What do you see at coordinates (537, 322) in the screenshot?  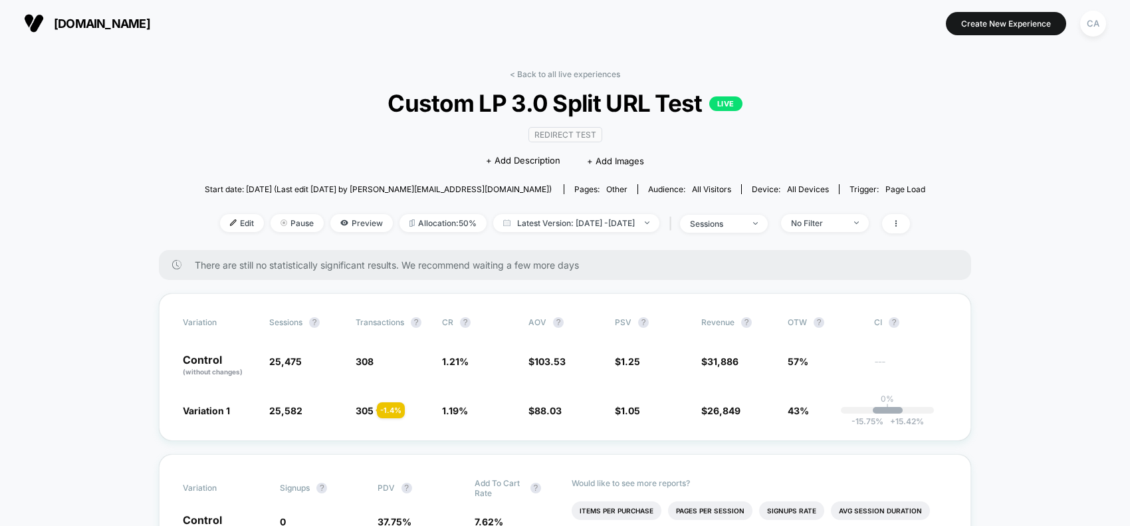 I see `span: AOV` at bounding box center [537, 322].